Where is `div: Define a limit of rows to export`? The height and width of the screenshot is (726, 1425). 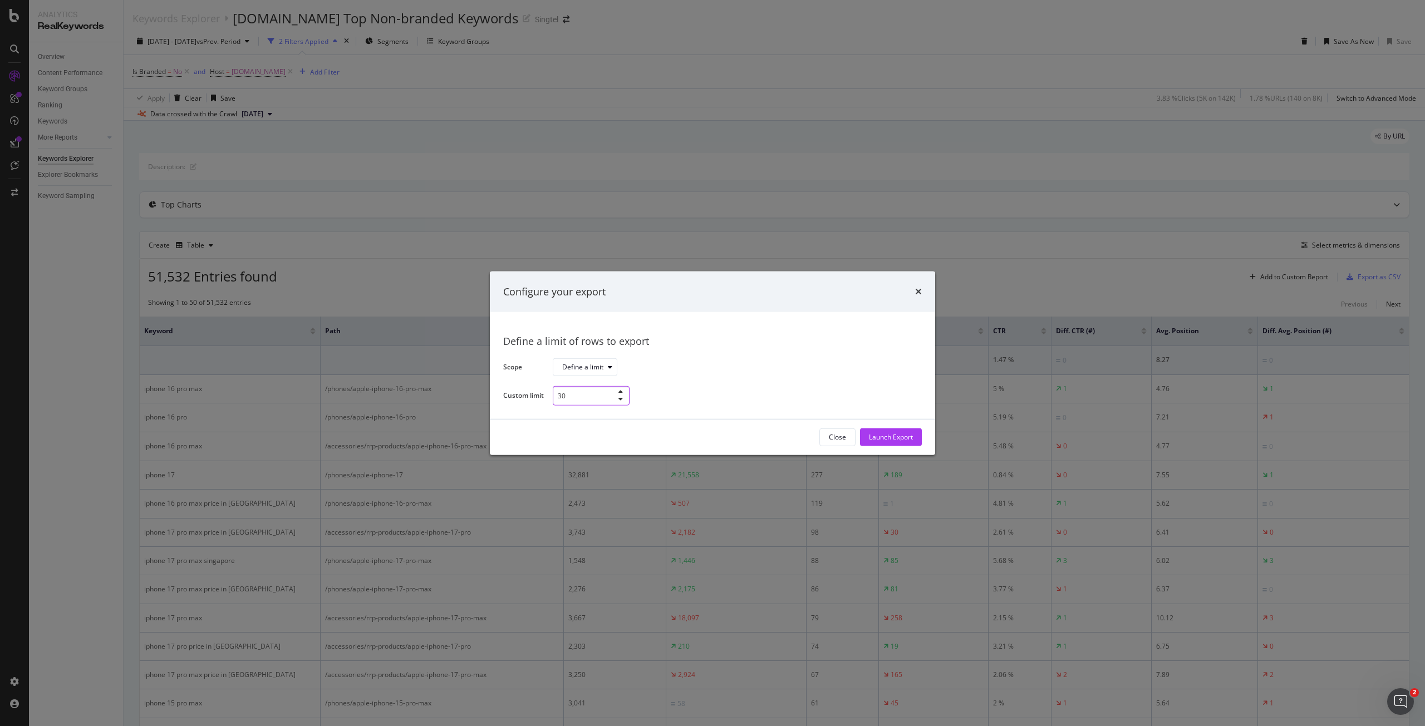
div: Define a limit of rows to export is located at coordinates (713, 342).